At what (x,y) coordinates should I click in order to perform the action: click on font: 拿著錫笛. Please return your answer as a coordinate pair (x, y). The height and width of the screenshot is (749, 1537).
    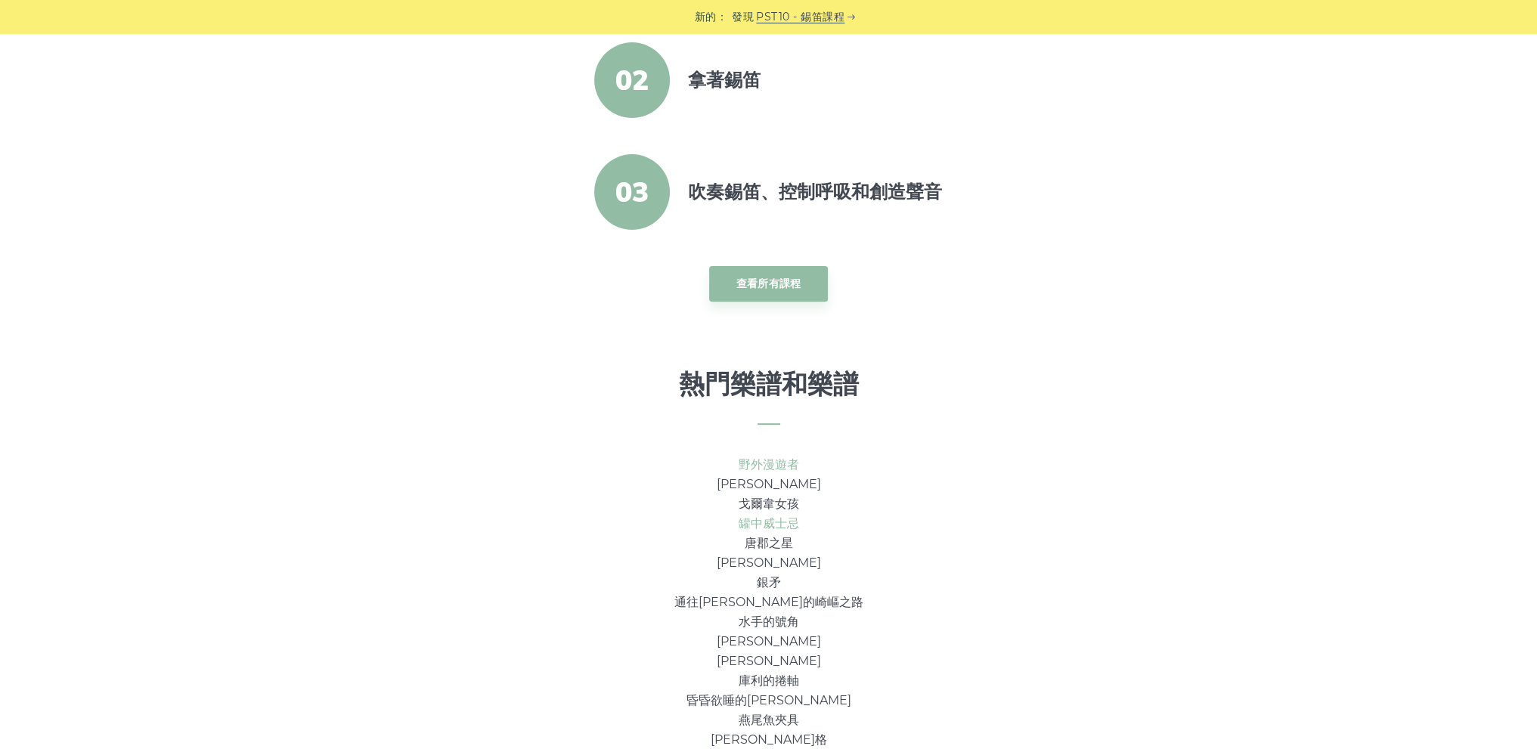
    Looking at the image, I should click on (724, 79).